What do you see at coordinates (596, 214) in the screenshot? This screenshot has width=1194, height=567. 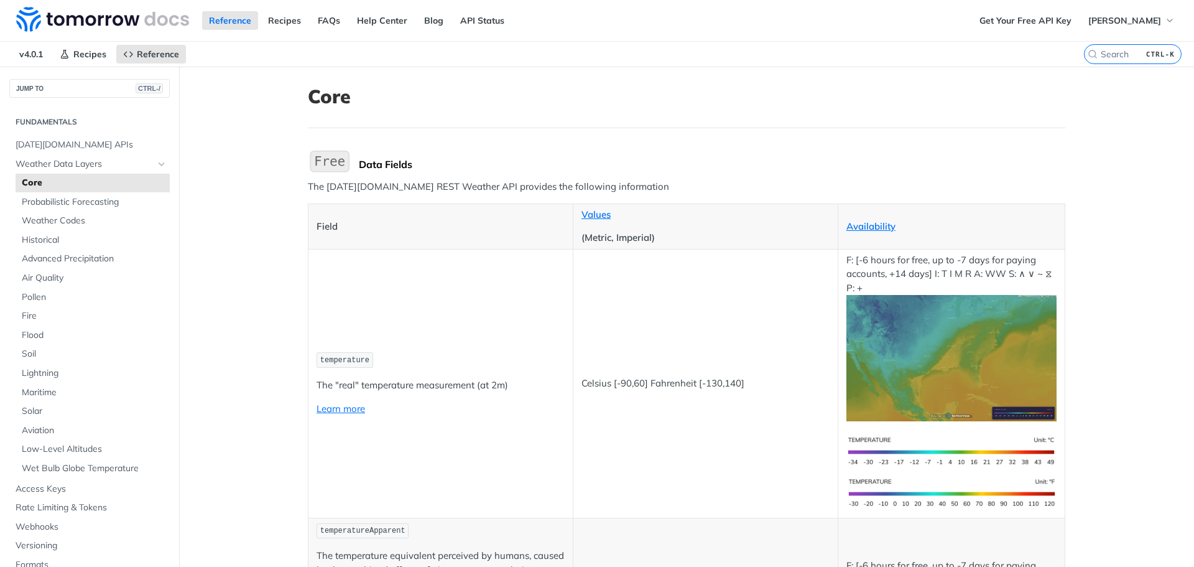 I see `a: Values` at bounding box center [596, 214].